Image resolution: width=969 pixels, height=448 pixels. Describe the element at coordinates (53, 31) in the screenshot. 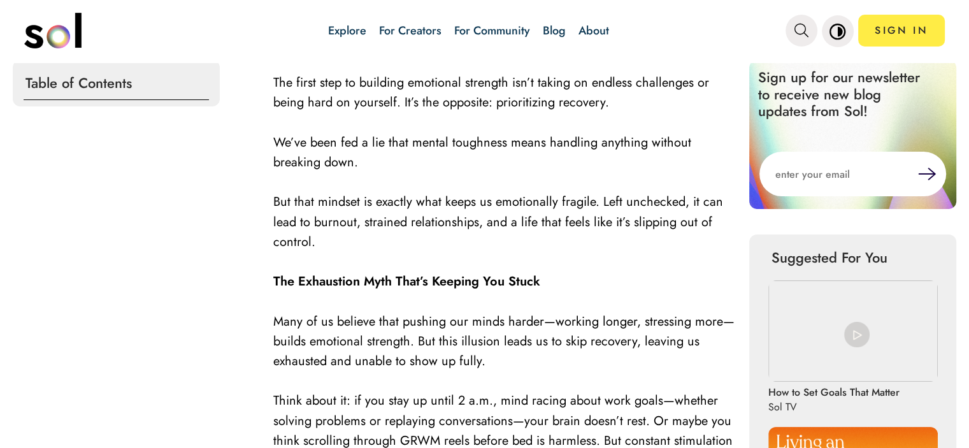

I see `img: logo` at that location.